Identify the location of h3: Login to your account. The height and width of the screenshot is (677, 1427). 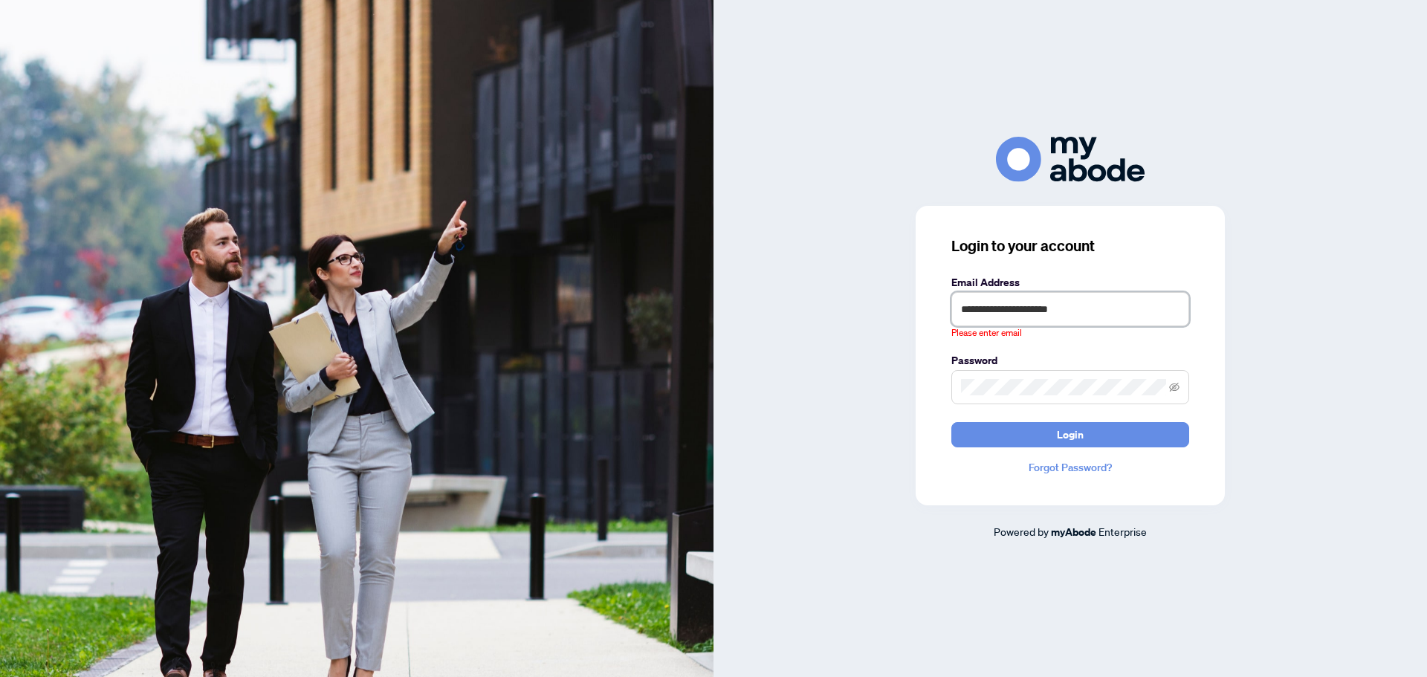
(1070, 246).